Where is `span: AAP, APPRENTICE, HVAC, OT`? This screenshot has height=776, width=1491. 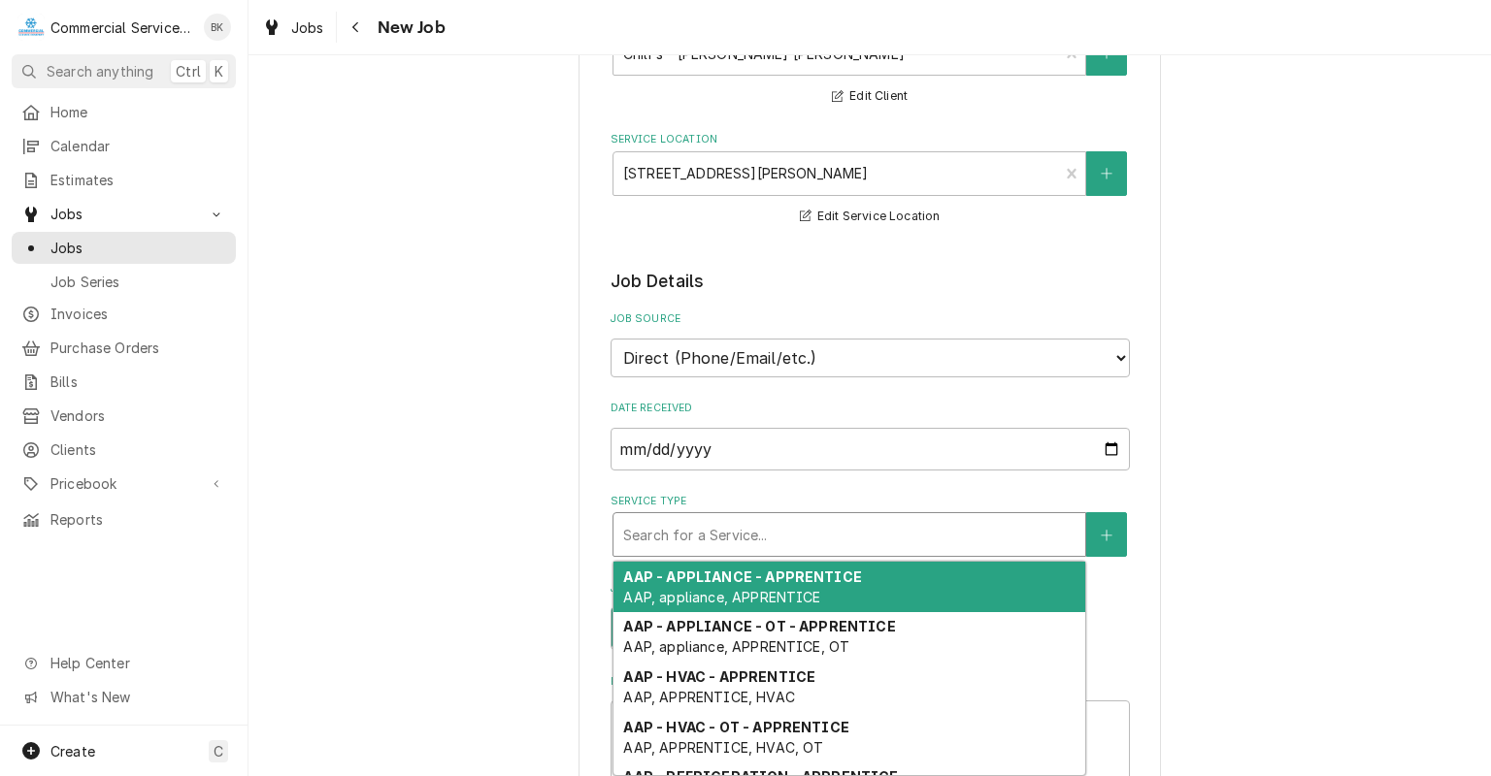 span: AAP, APPRENTICE, HVAC, OT is located at coordinates (723, 747).